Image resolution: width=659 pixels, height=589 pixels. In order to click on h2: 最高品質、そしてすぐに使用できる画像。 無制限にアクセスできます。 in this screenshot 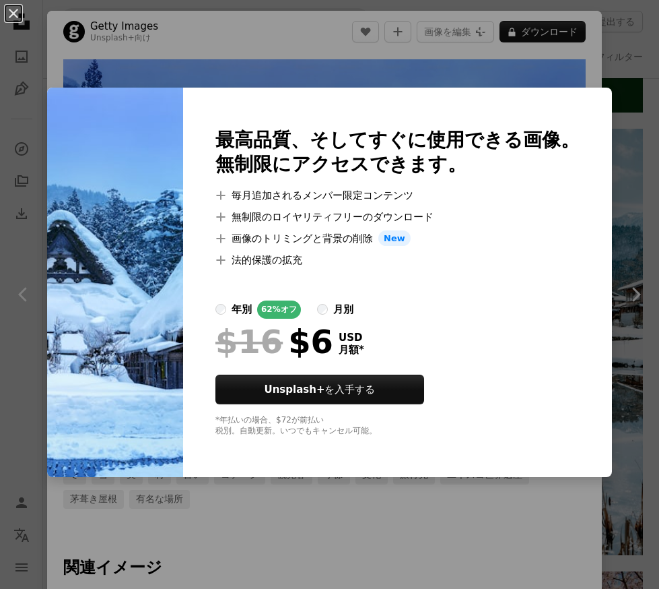, I will do `click(397, 152)`.